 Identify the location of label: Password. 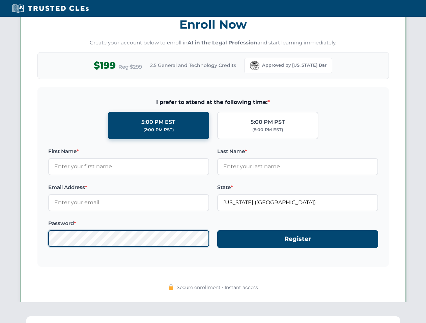
(128, 224).